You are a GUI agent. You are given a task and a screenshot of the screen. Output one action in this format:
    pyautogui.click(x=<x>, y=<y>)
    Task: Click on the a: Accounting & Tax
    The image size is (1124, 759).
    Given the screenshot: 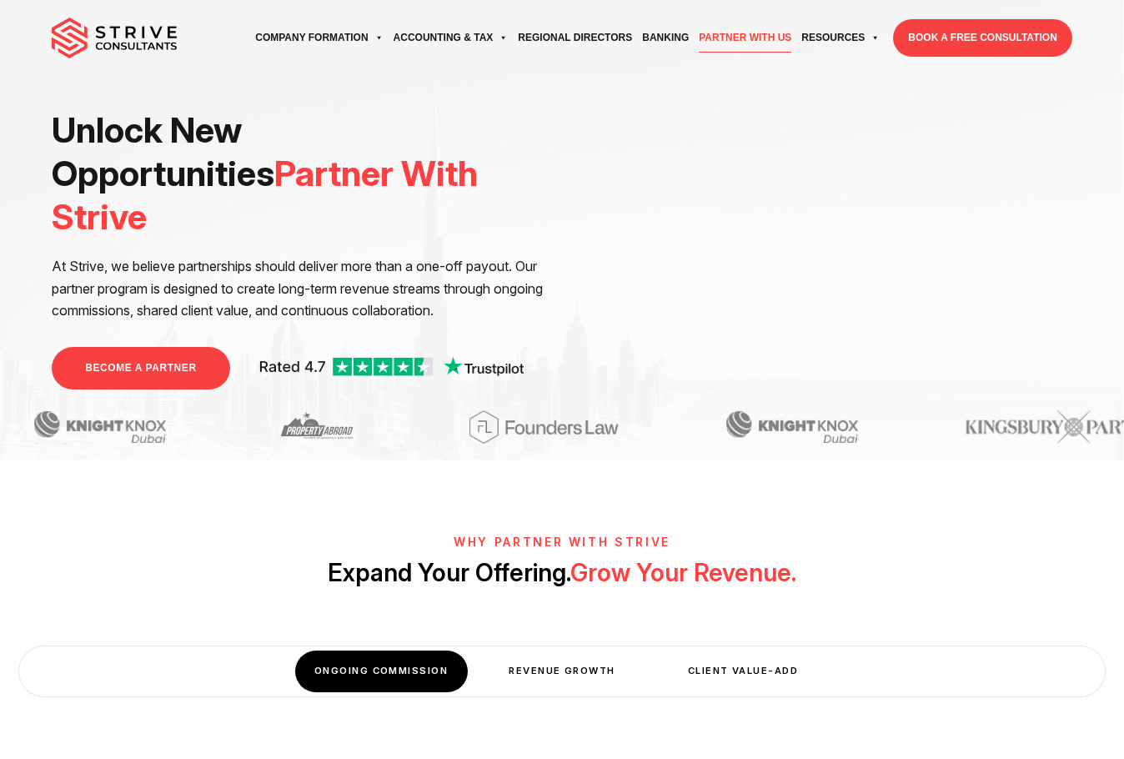 What is the action you would take?
    pyautogui.click(x=451, y=38)
    